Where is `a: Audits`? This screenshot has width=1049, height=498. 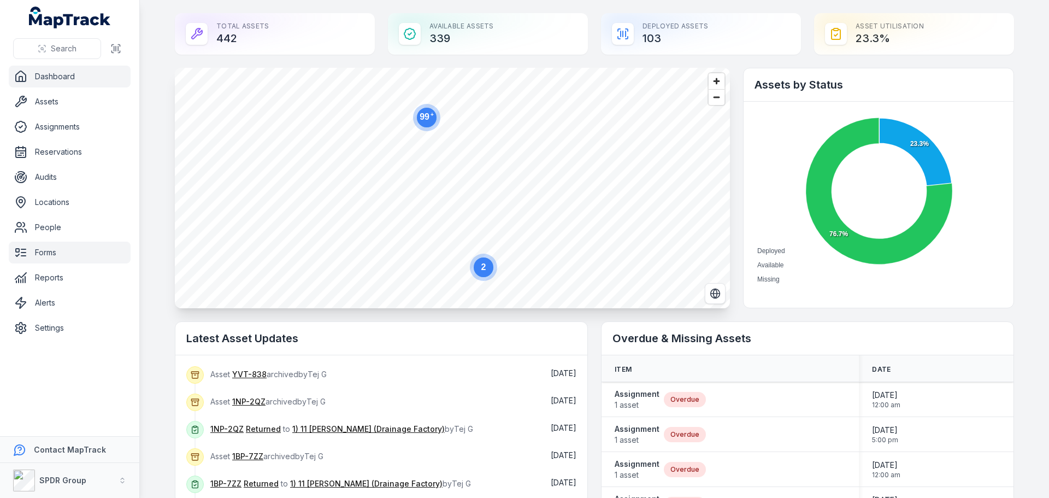
a: Audits is located at coordinates (69, 177).